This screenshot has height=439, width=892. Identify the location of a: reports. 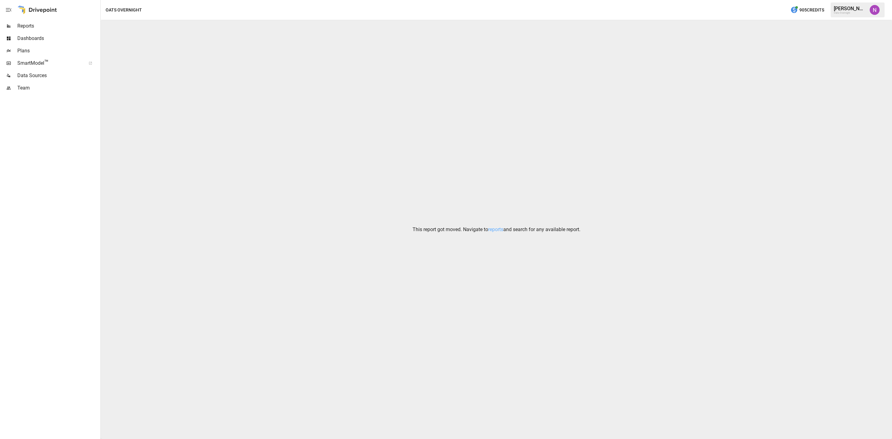
(496, 229).